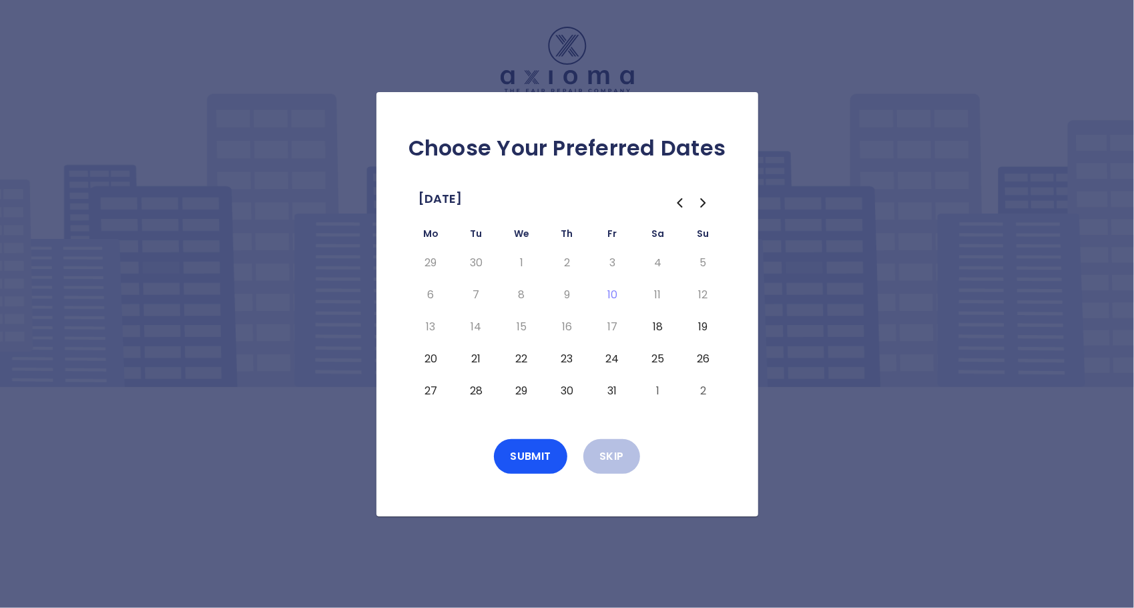  I want to click on button: Tuesday, October 7th, 2025, so click(477, 295).